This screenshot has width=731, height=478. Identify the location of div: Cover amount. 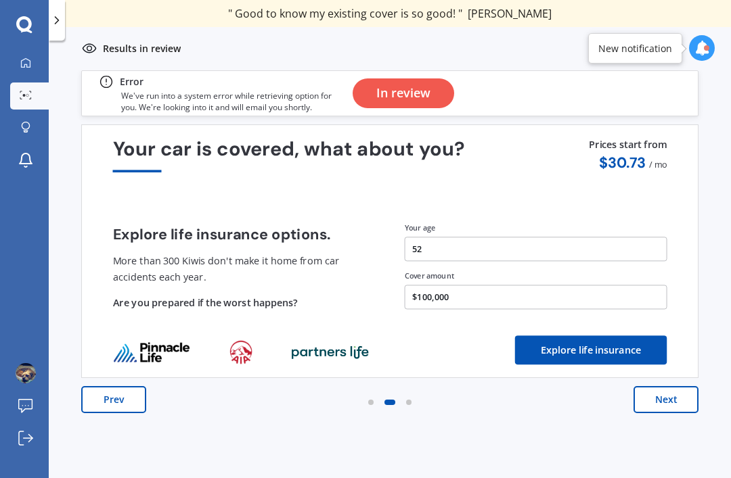
(536, 277).